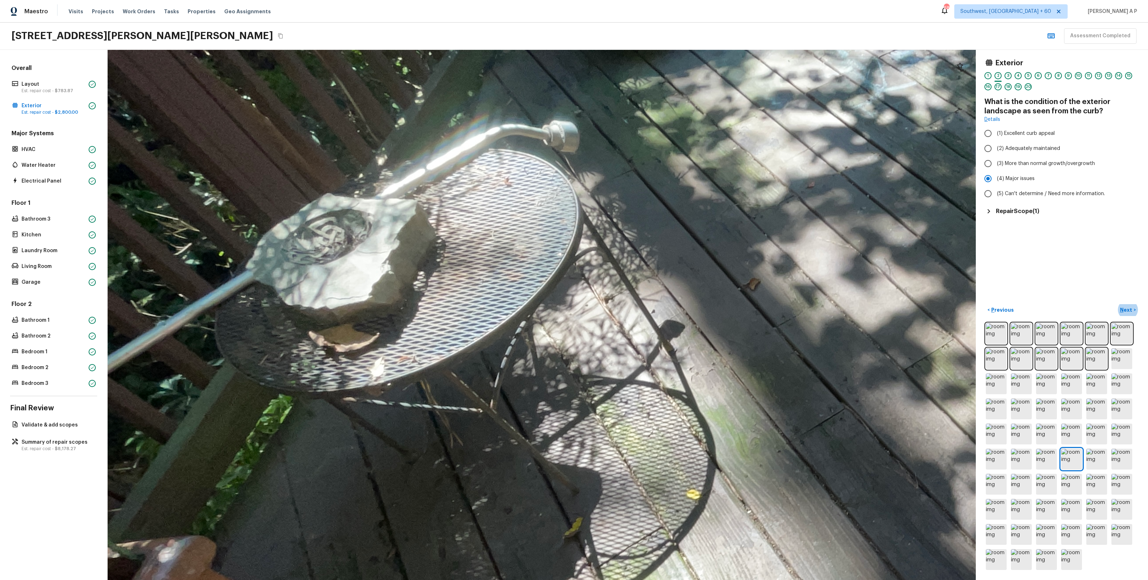 Image resolution: width=1148 pixels, height=580 pixels. Describe the element at coordinates (1078, 76) in the screenshot. I see `div: 10` at that location.